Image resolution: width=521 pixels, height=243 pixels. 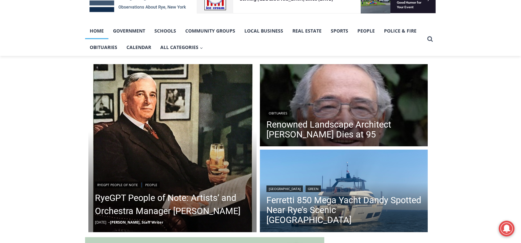 What do you see at coordinates (129, 31) in the screenshot?
I see `a: Government` at bounding box center [129, 31].